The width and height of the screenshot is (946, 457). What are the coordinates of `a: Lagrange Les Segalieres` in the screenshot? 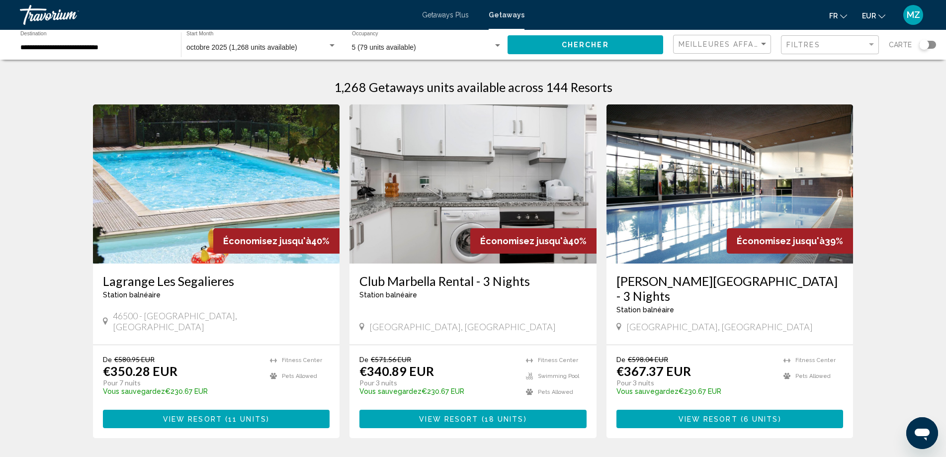 It's located at (216, 281).